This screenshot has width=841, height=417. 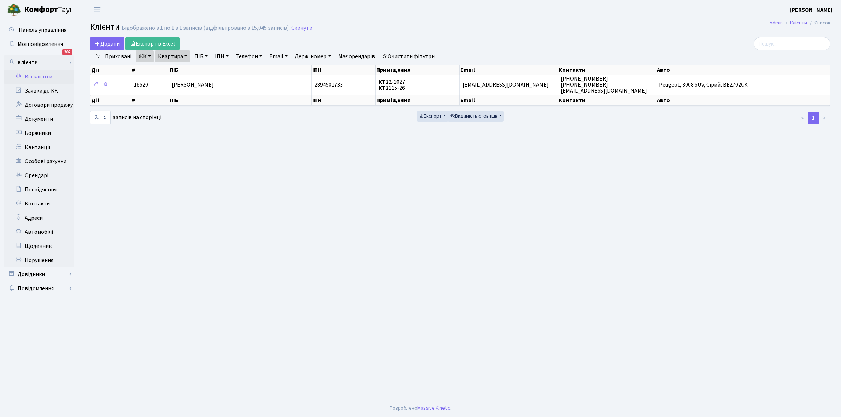 I want to click on span: 2-1027 115-26, so click(x=391, y=85).